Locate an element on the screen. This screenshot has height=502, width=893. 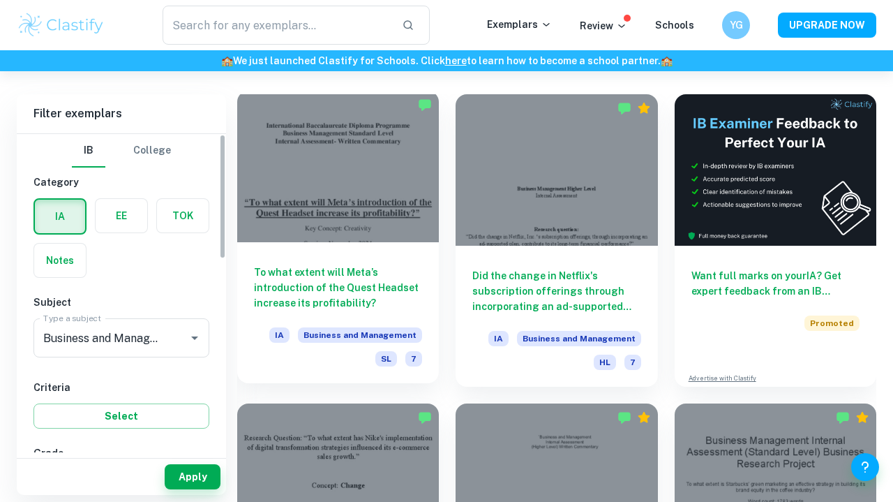
h6: YG is located at coordinates (736, 25).